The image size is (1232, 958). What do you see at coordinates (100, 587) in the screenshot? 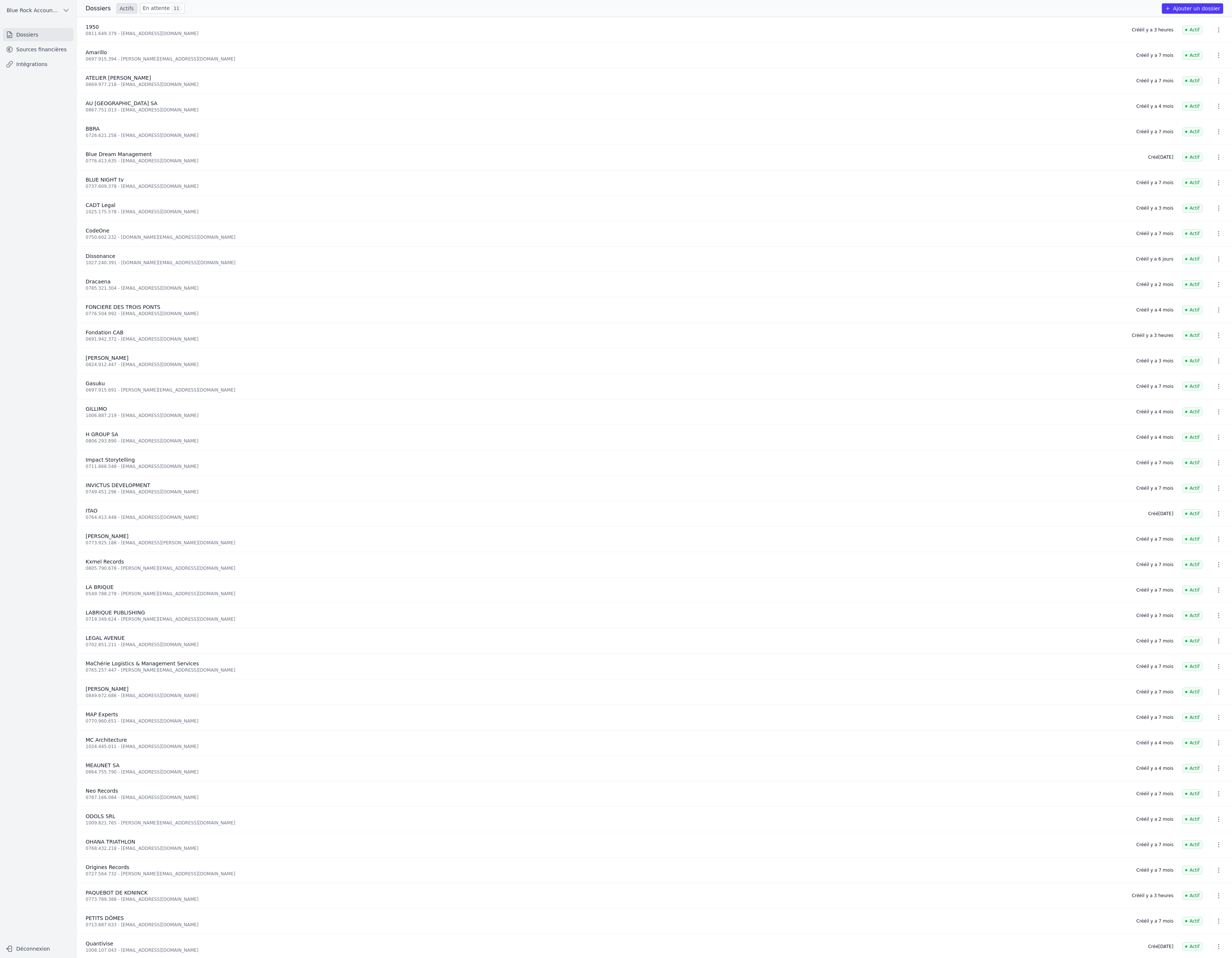
I see `span: LA BRIQUE` at bounding box center [100, 587].